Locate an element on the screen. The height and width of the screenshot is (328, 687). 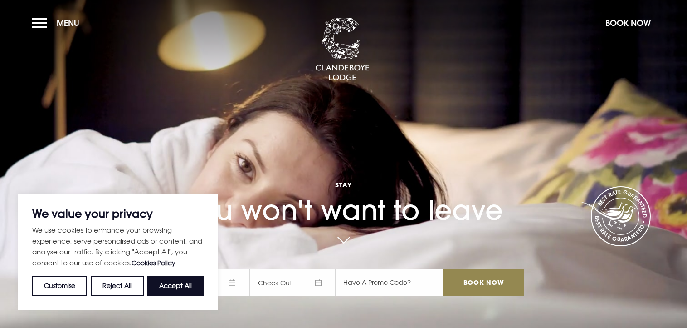
button: Customise is located at coordinates (59, 285).